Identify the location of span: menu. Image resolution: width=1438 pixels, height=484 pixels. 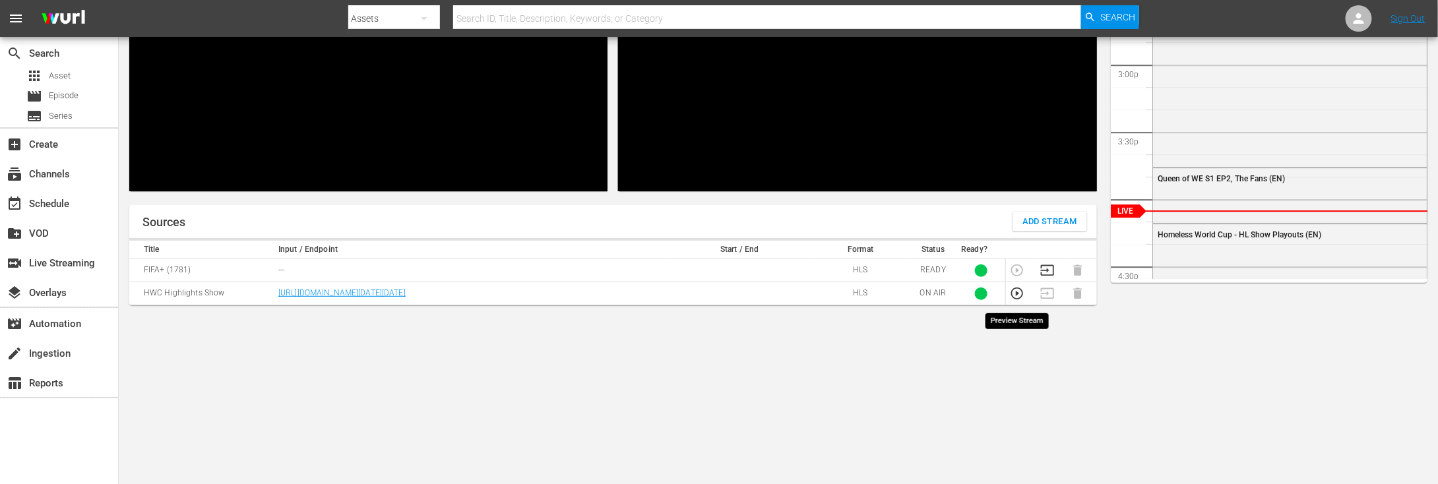
(16, 18).